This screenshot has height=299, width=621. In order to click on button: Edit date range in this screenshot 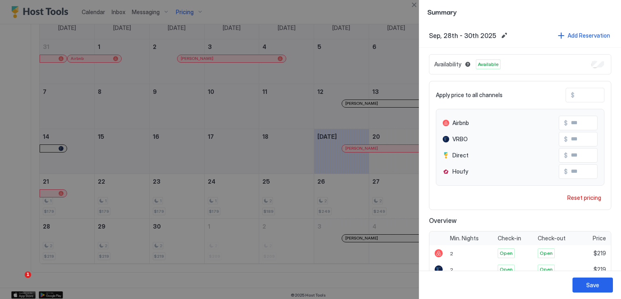, I will do `click(504, 36)`.